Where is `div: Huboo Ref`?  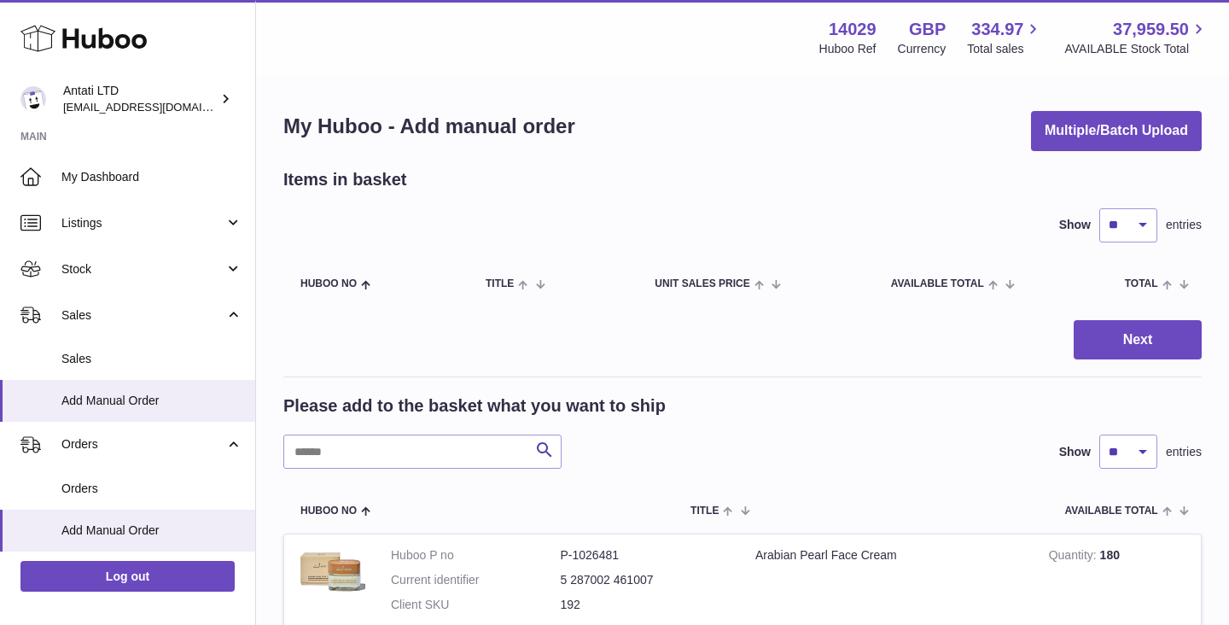 div: Huboo Ref is located at coordinates (848, 49).